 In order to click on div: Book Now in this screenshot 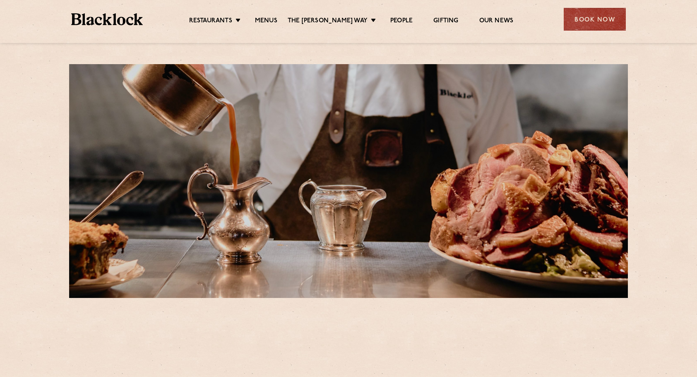, I will do `click(594, 19)`.